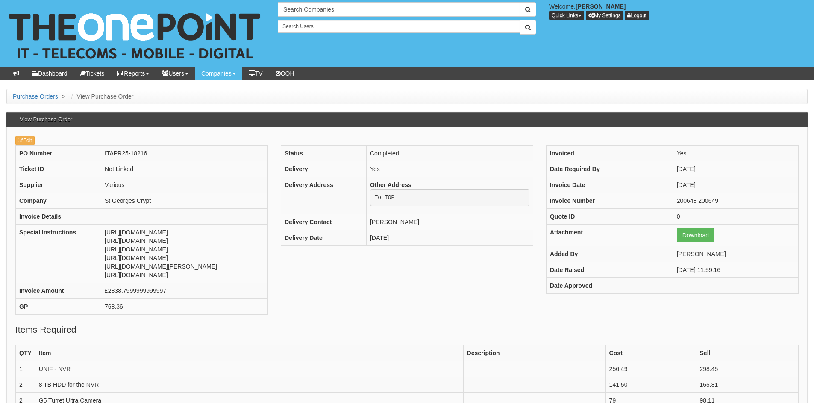 The width and height of the screenshot is (814, 403). What do you see at coordinates (651, 385) in the screenshot?
I see `td: 141.50` at bounding box center [651, 385].